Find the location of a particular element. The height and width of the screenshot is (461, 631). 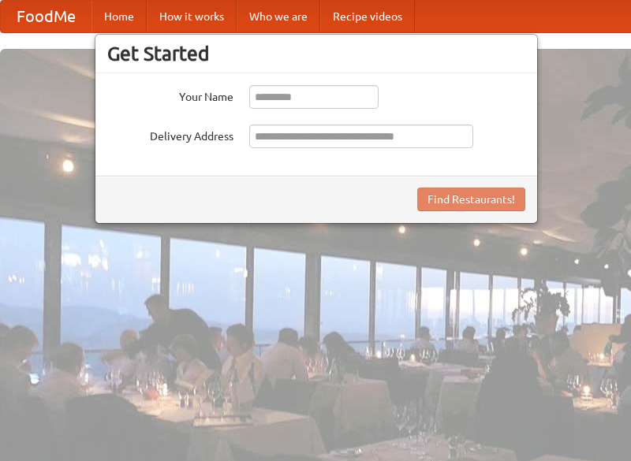

a: Who we are is located at coordinates (278, 17).